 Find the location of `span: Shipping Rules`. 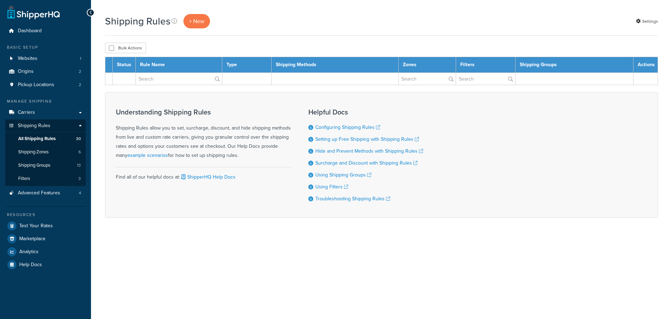

span: Shipping Rules is located at coordinates (34, 126).